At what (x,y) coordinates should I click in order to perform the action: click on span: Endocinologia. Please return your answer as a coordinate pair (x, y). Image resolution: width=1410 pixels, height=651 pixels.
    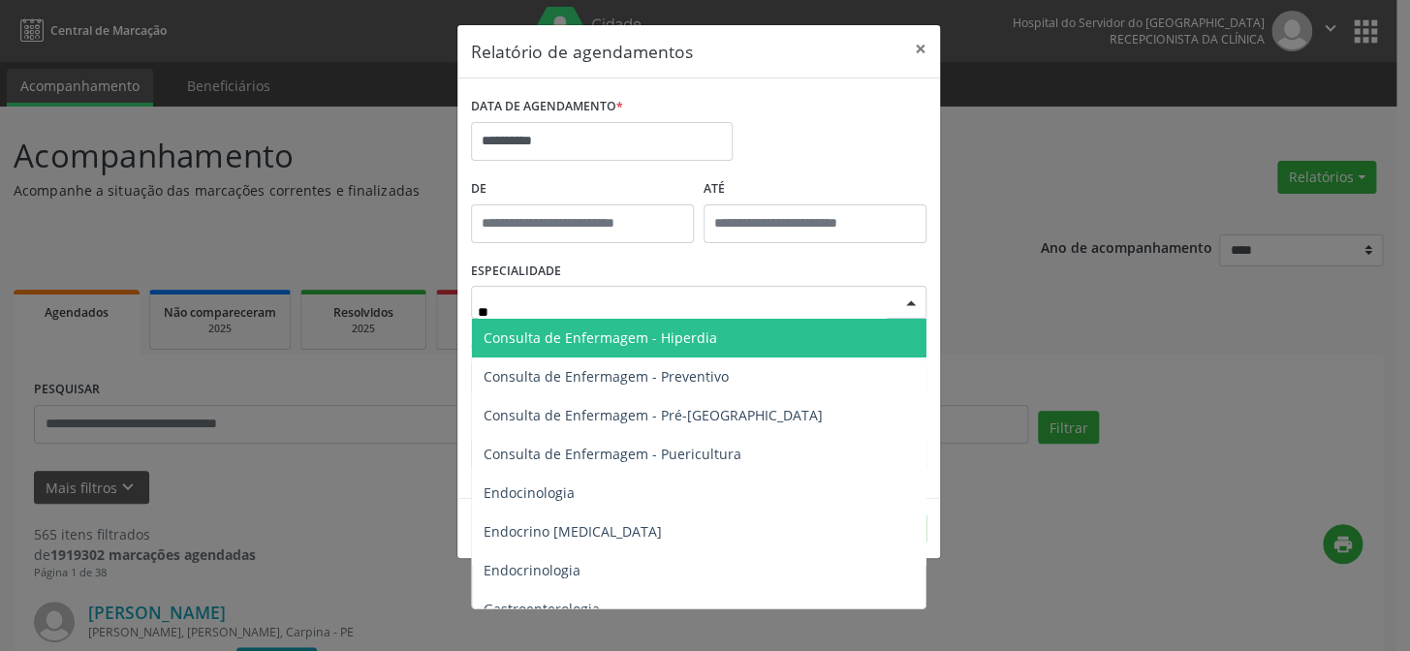
    Looking at the image, I should click on (529, 492).